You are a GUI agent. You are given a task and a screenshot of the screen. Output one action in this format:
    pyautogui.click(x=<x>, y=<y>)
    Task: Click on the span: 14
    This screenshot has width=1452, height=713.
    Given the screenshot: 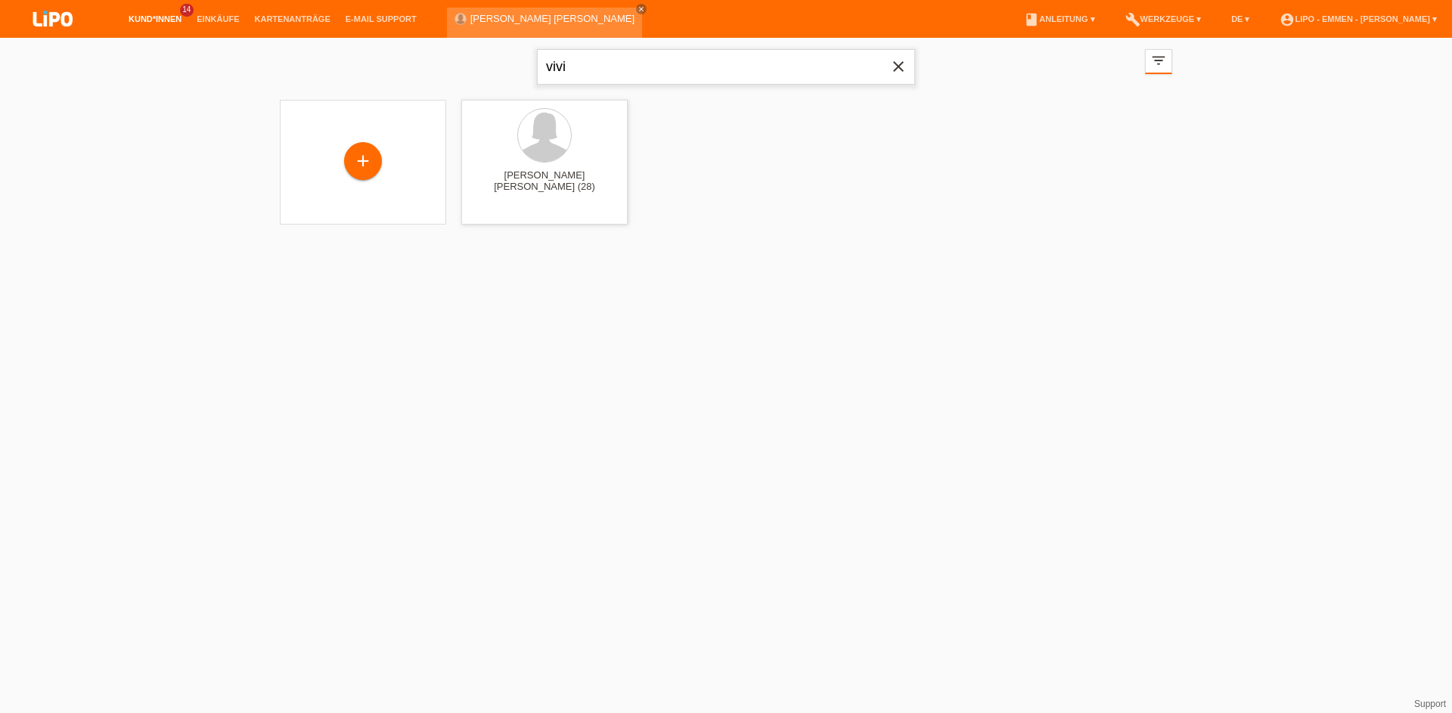 What is the action you would take?
    pyautogui.click(x=187, y=10)
    